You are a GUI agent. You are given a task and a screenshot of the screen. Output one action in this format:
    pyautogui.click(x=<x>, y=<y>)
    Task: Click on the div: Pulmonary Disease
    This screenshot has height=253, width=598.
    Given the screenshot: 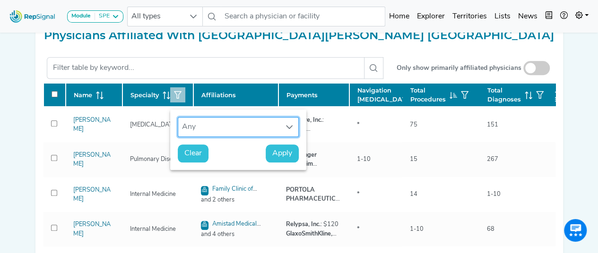 What is the action you would take?
    pyautogui.click(x=156, y=159)
    